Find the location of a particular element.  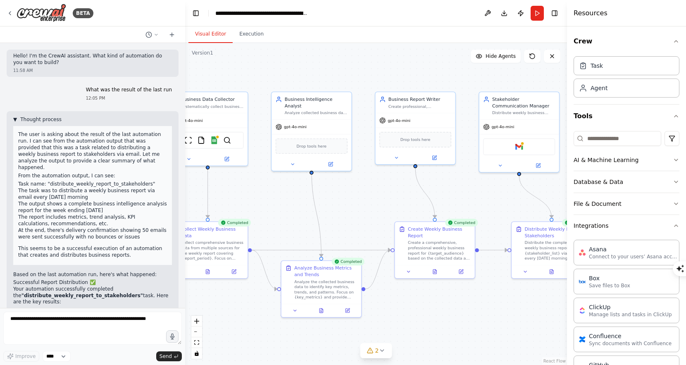

g: Edge from e3c6b2dc-6277-4bee-ae7e-d21309604e8c to c80c0df9-1535-4969-8b75-4ca4845512c0 is located at coordinates (321, 250).